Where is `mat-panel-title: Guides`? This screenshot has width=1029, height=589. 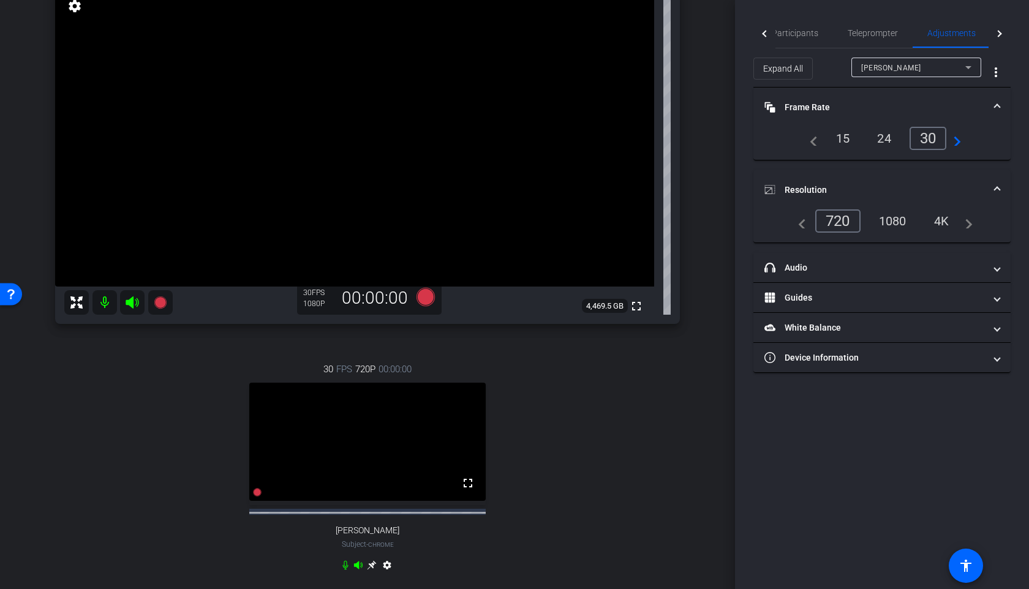 mat-panel-title: Guides is located at coordinates (875, 298).